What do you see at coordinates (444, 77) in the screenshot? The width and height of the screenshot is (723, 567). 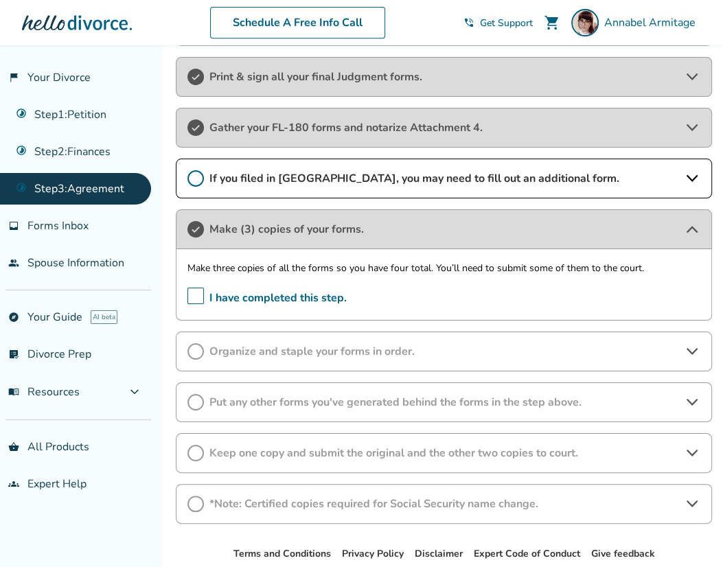 I see `span: Print & sign all your final Judgment forms.` at bounding box center [444, 77].